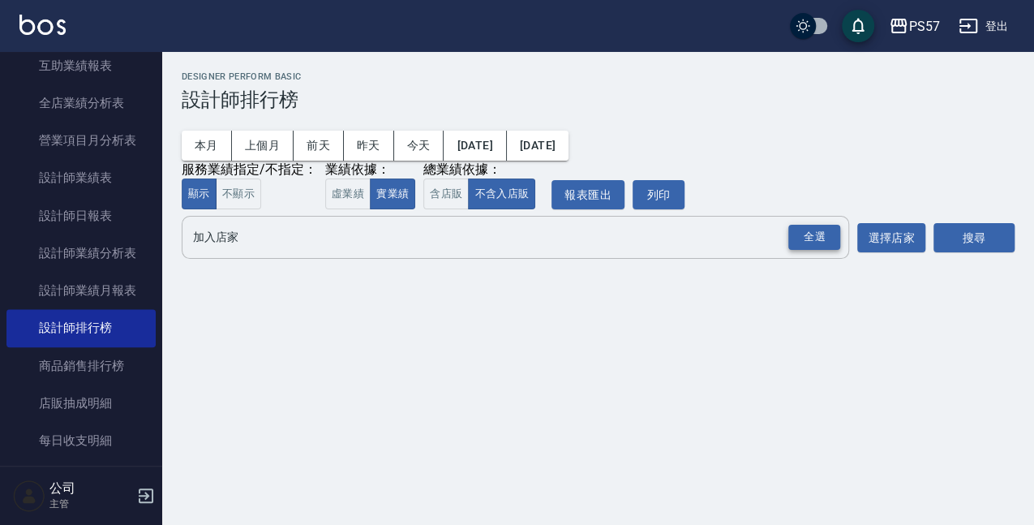  Describe the element at coordinates (81, 178) in the screenshot. I see `a: 設計師業績表` at that location.